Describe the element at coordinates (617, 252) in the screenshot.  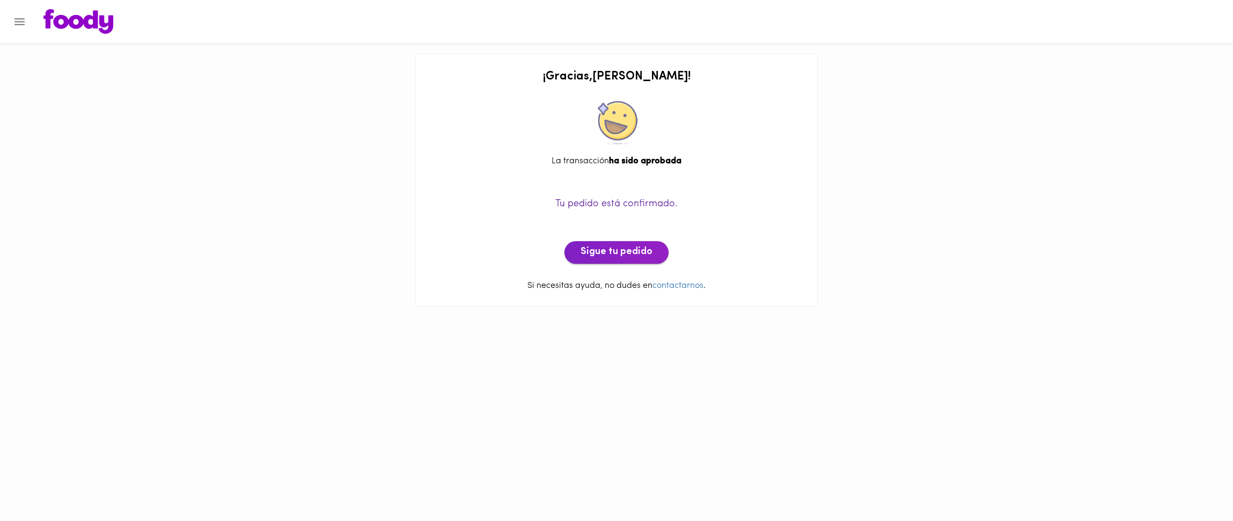
I see `button: Sigue tu pedido` at that location.